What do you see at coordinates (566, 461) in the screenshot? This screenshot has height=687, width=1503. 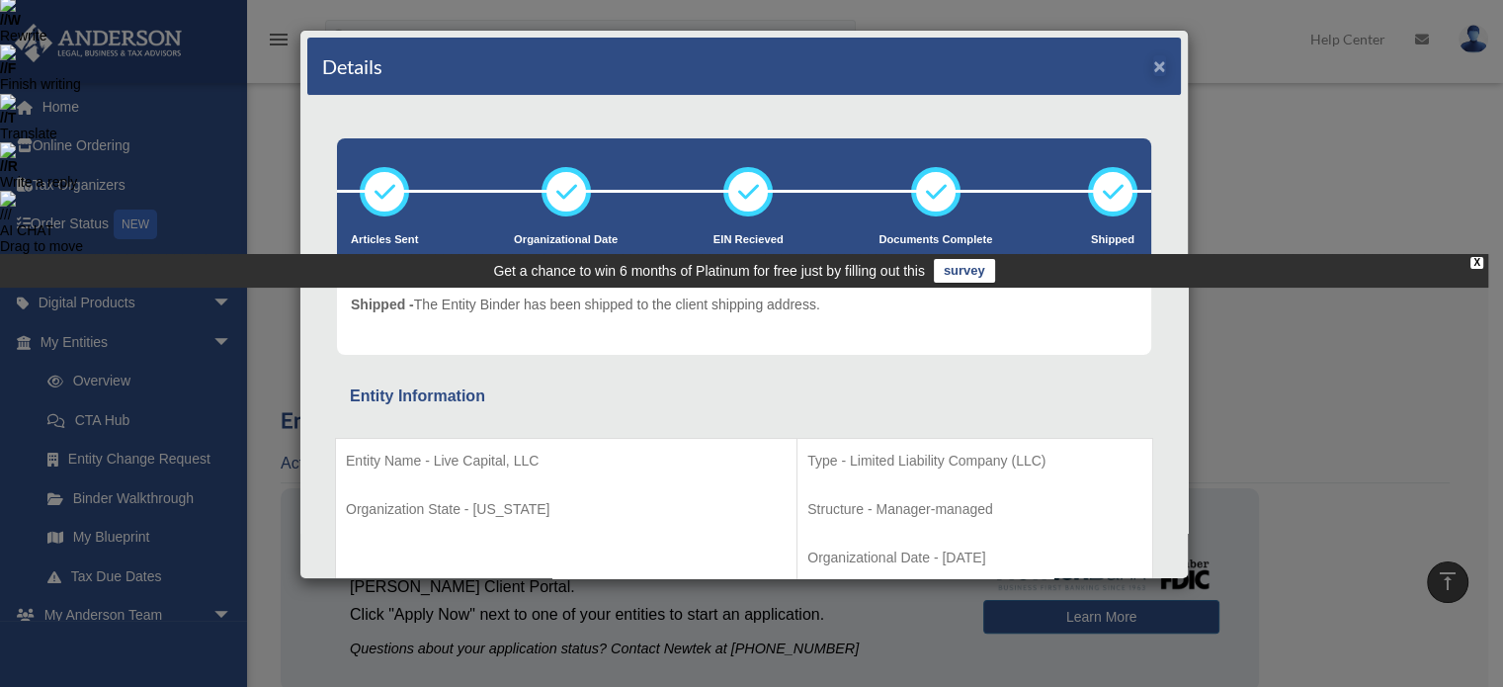 I see `p: Entity Name - Live Capital, LLC` at bounding box center [566, 461].